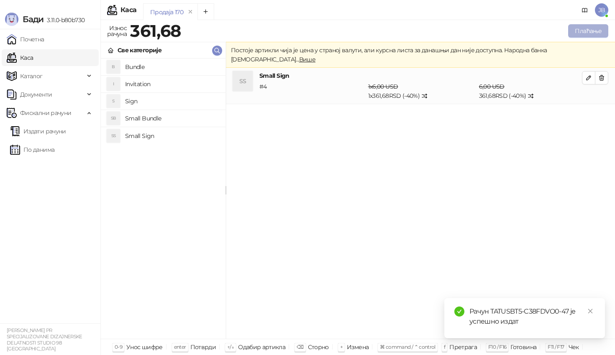 The height and width of the screenshot is (355, 615). I want to click on span: 0-9, so click(118, 347).